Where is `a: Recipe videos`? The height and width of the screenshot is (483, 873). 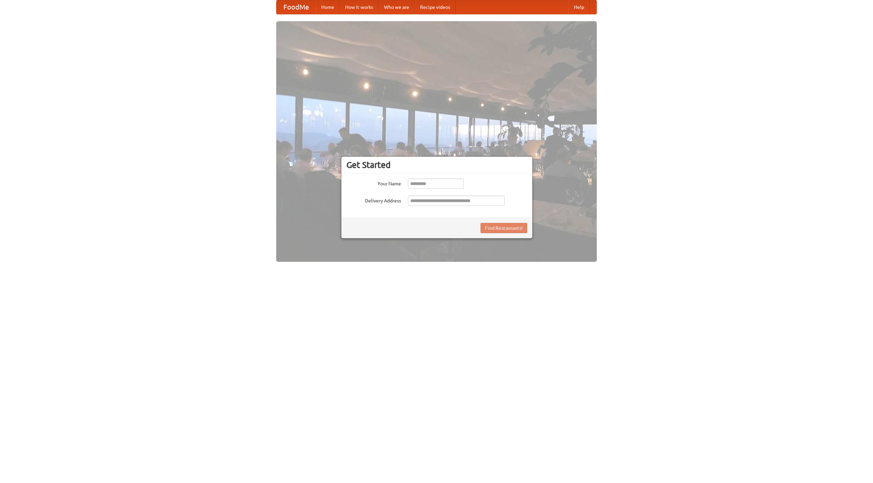 a: Recipe videos is located at coordinates (435, 7).